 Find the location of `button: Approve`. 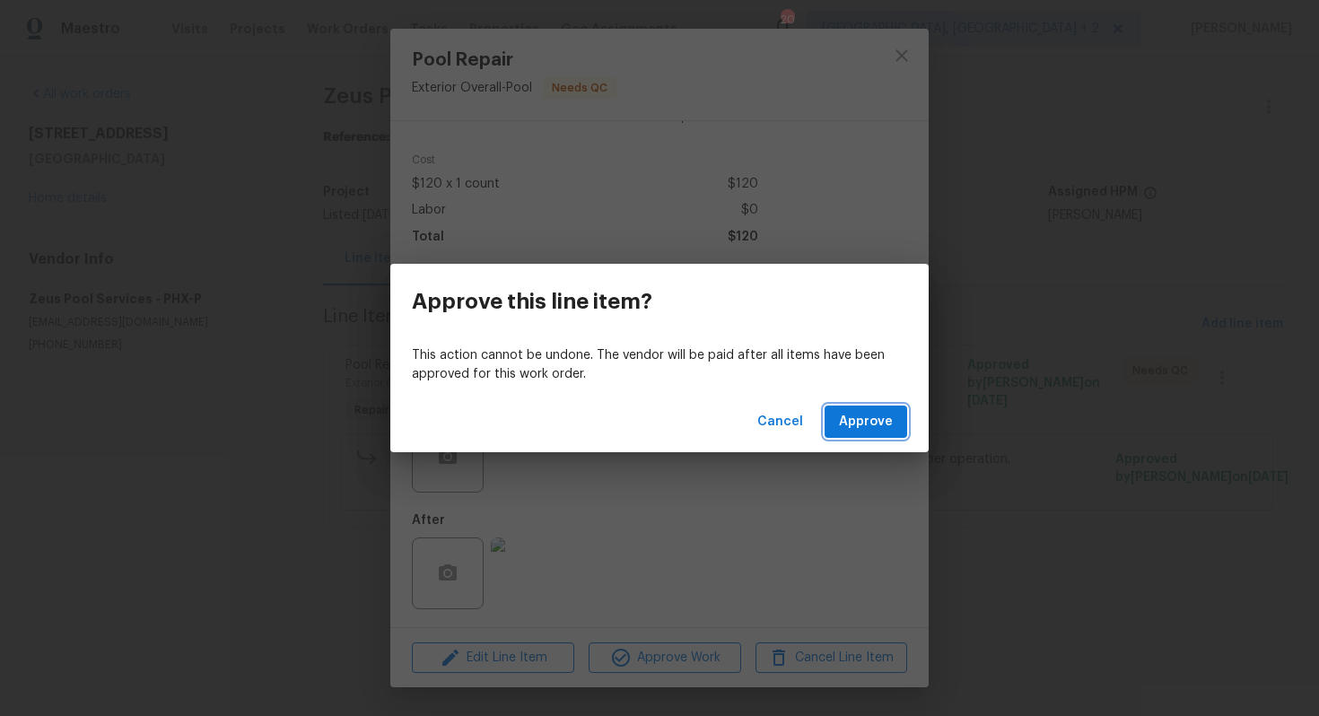

button: Approve is located at coordinates (866, 422).